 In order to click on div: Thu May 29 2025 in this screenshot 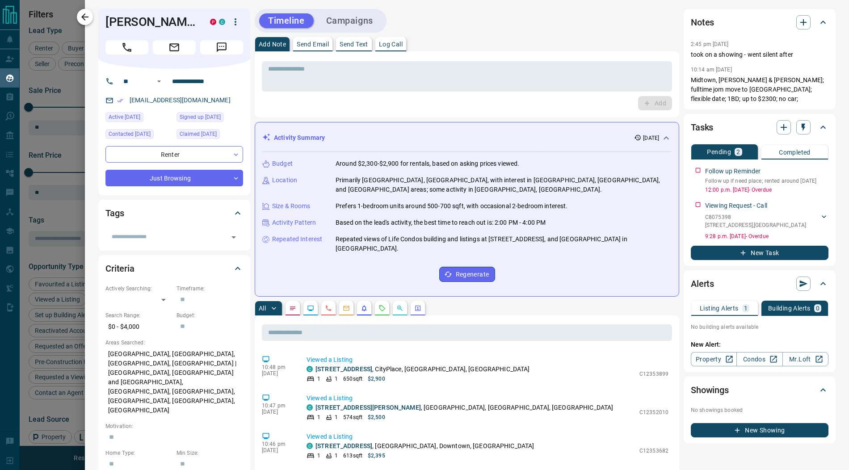, I will do `click(210, 135)`.